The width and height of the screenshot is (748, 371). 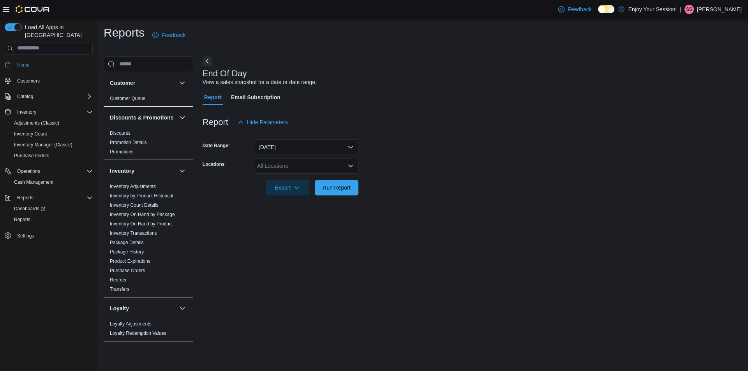 I want to click on button: Adjustments (Classic), so click(x=52, y=123).